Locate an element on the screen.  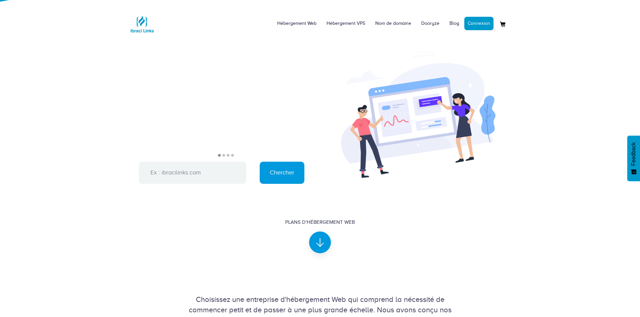
a: Logo Ibraci Links is located at coordinates (142, 21).